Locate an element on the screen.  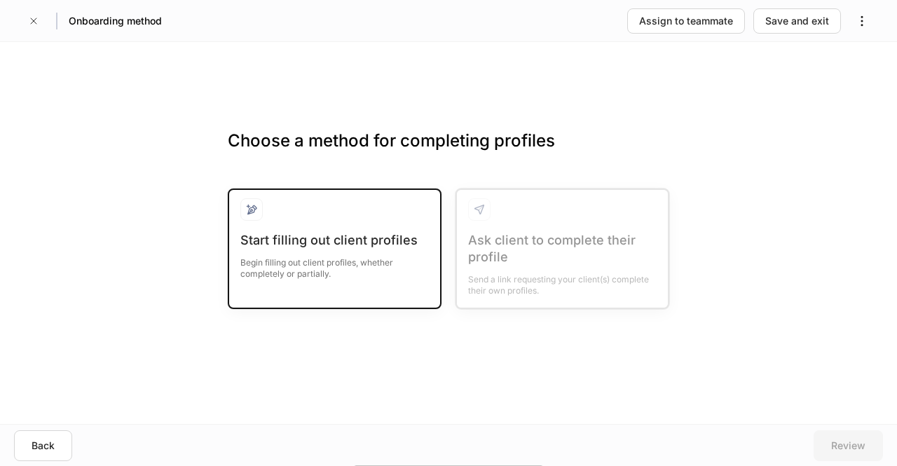
div: Start filling out client profiles is located at coordinates (334, 240).